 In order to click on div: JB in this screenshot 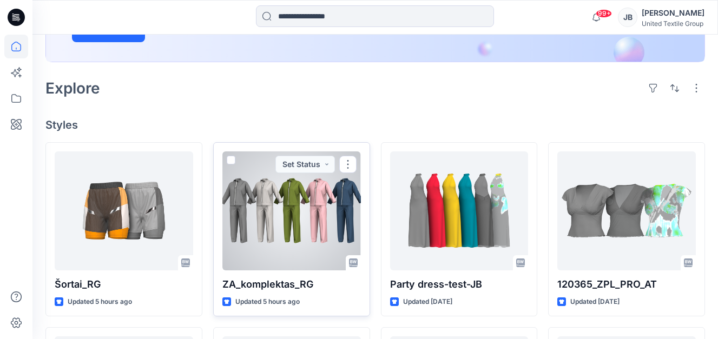, I will do `click(628, 17)`.